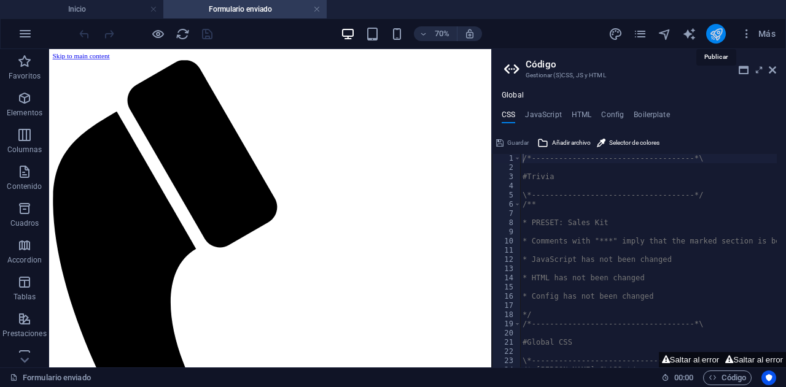  I want to click on i: Diseño (Ctrl+Alt+Y), so click(615, 34).